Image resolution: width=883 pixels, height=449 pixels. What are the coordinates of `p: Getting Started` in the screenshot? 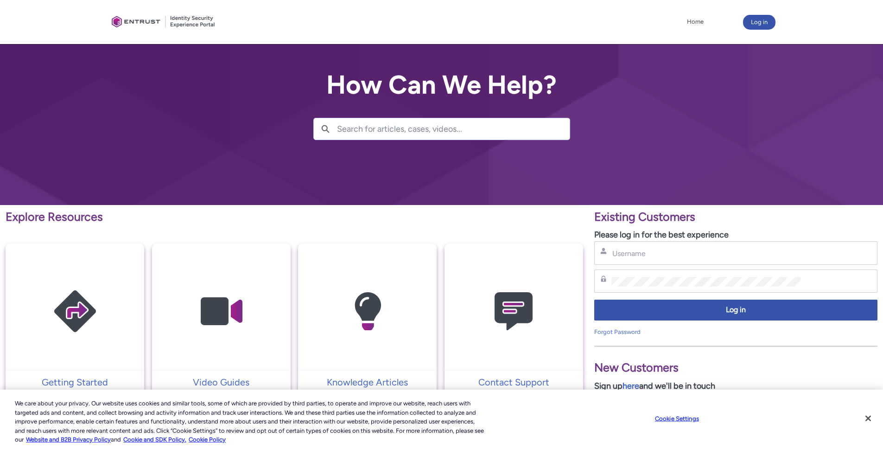 It's located at (75, 382).